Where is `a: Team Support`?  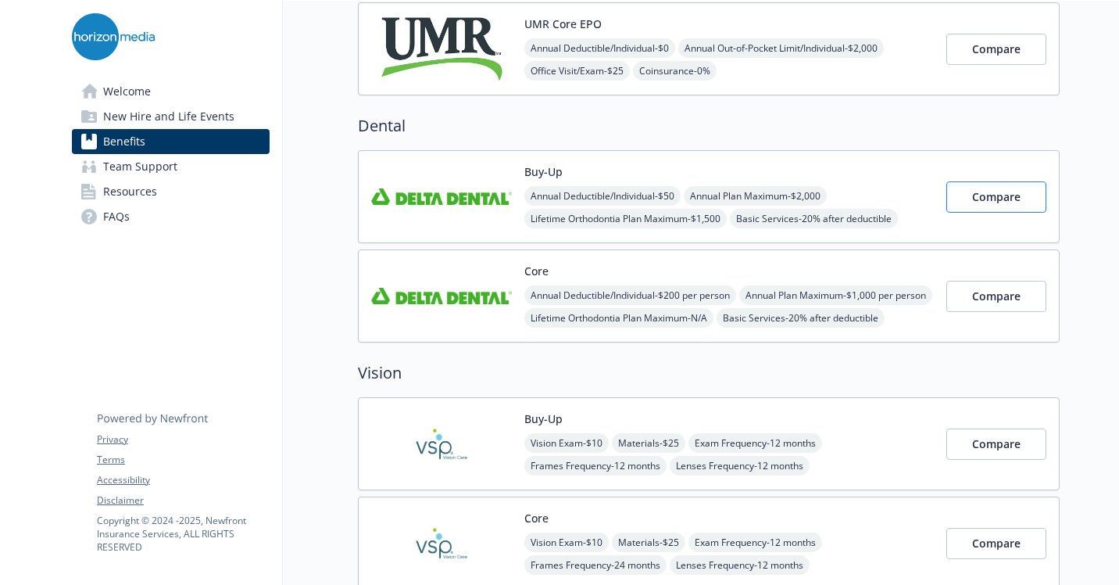
a: Team Support is located at coordinates (170, 166).